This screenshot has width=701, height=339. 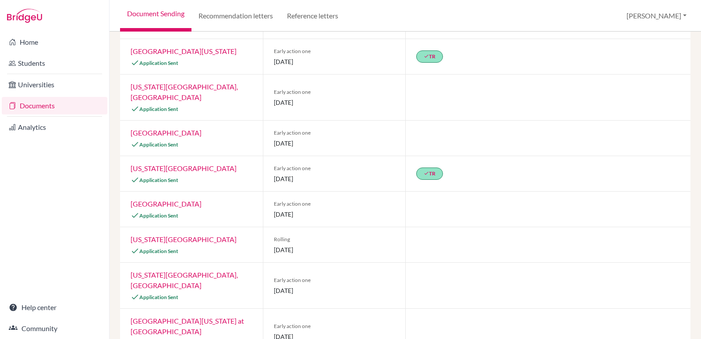 I want to click on a: Help center, so click(x=54, y=307).